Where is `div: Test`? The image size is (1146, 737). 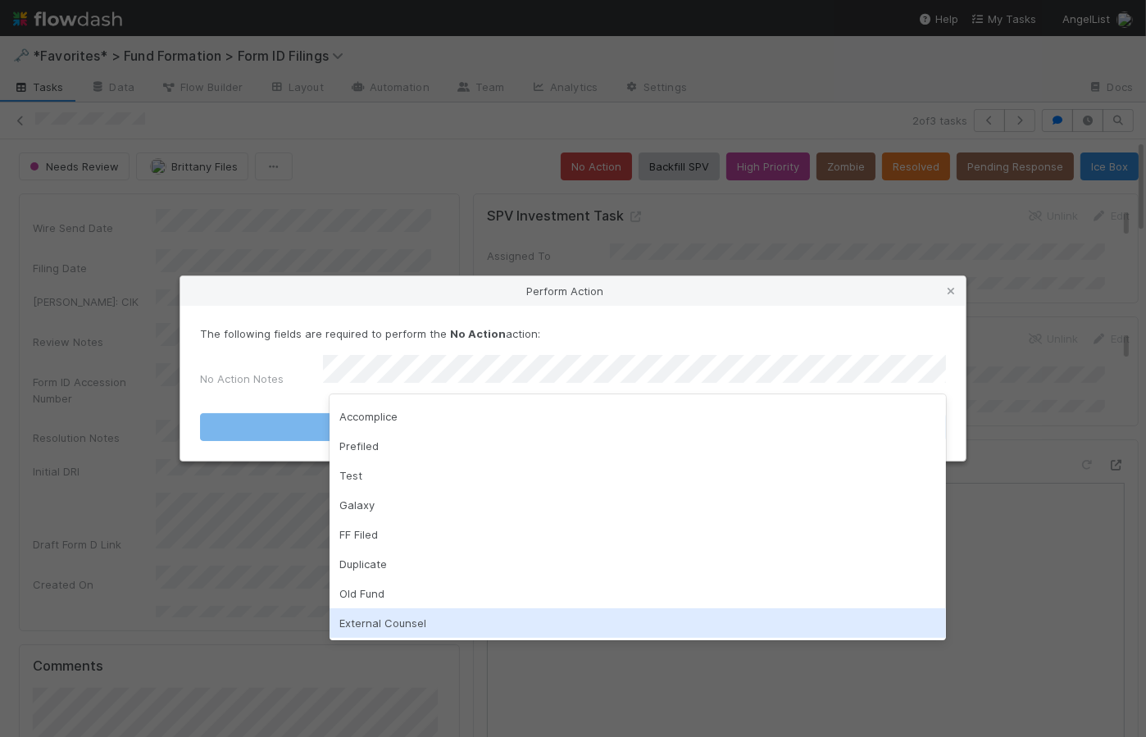 div: Test is located at coordinates (637, 475).